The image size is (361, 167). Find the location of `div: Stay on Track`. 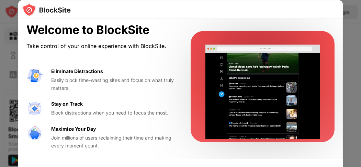

div: Stay on Track is located at coordinates (67, 104).